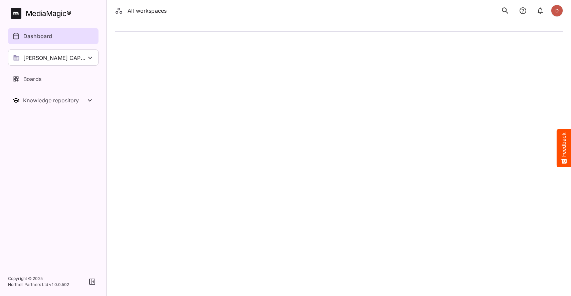  Describe the element at coordinates (48, 13) in the screenshot. I see `div: MediaMagic ®` at that location.